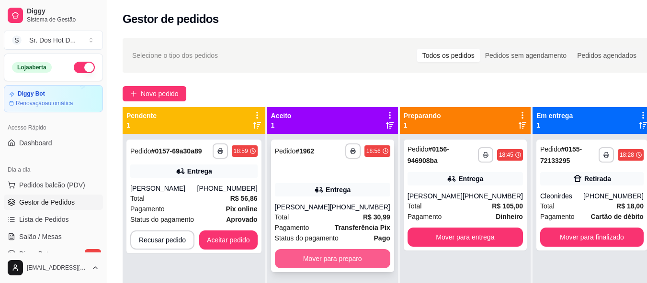 This screenshot has width=647, height=283. Describe the element at coordinates (40, 237) in the screenshot. I see `span: Salão / Mesas` at that location.